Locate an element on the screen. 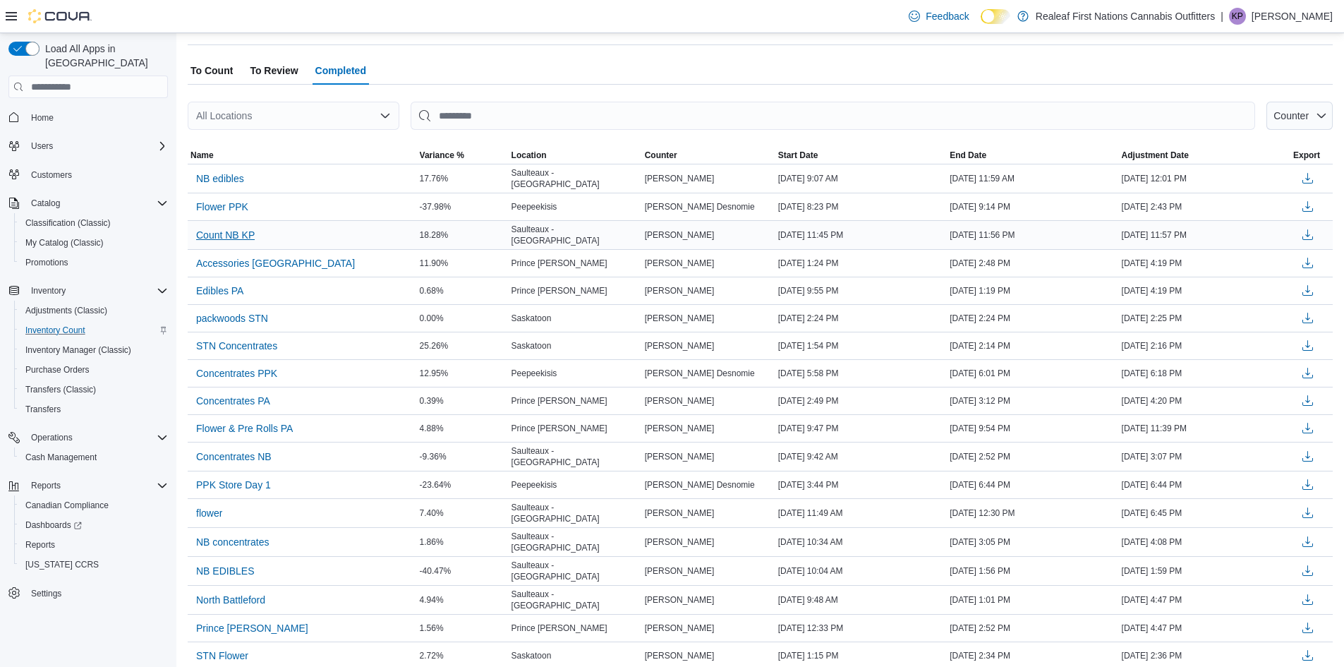 The width and height of the screenshot is (1344, 667). div: 0.68% is located at coordinates (463, 291).